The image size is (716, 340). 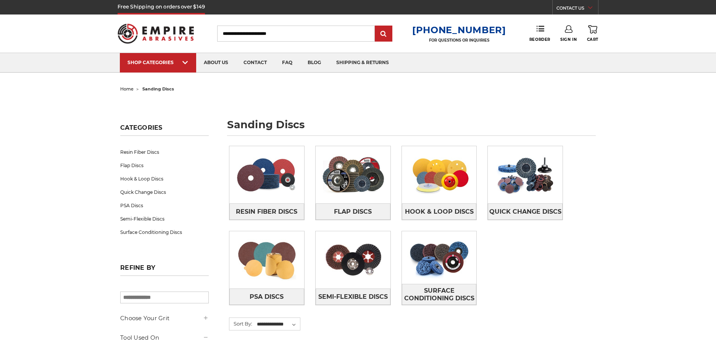 What do you see at coordinates (216, 63) in the screenshot?
I see `a: about us` at bounding box center [216, 63].